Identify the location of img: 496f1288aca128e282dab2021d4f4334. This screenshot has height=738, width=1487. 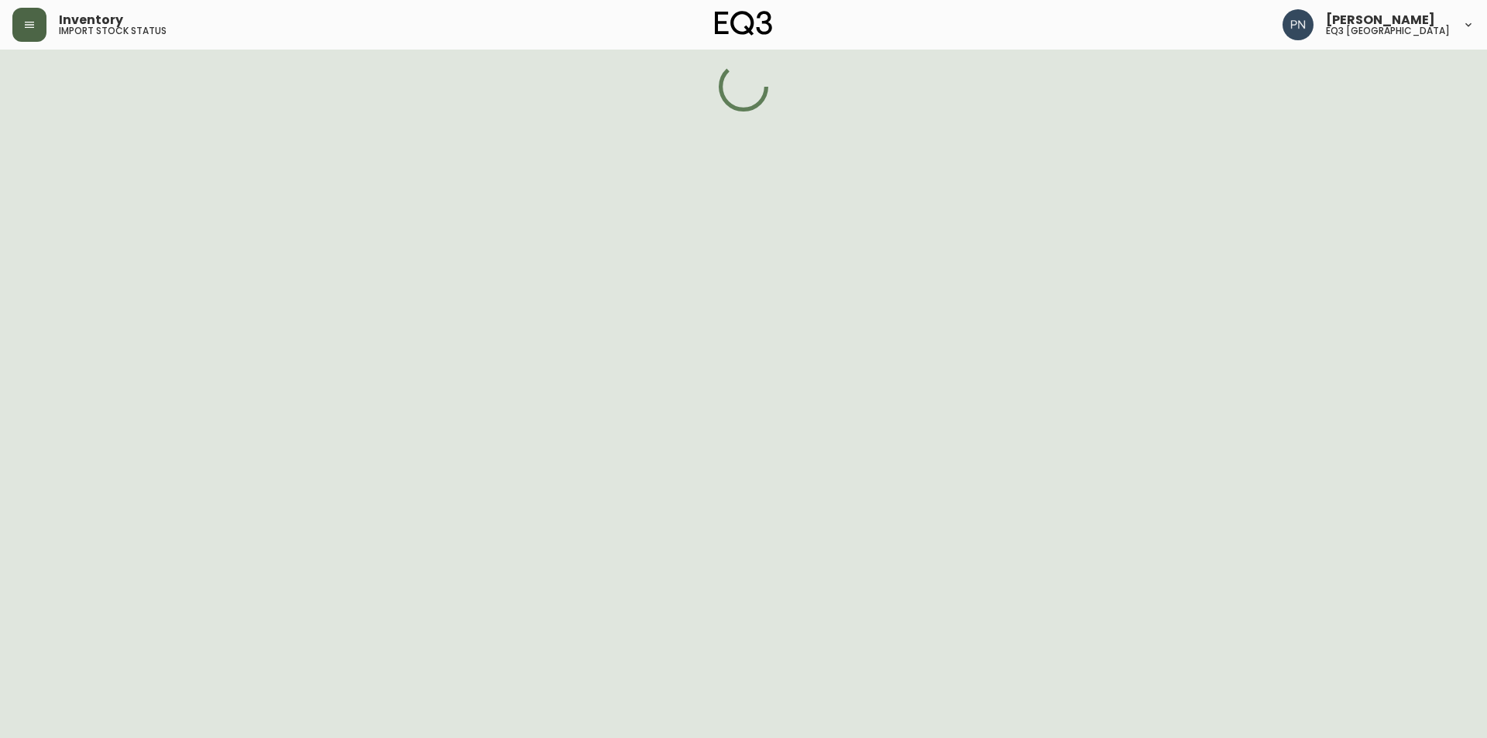
(1298, 25).